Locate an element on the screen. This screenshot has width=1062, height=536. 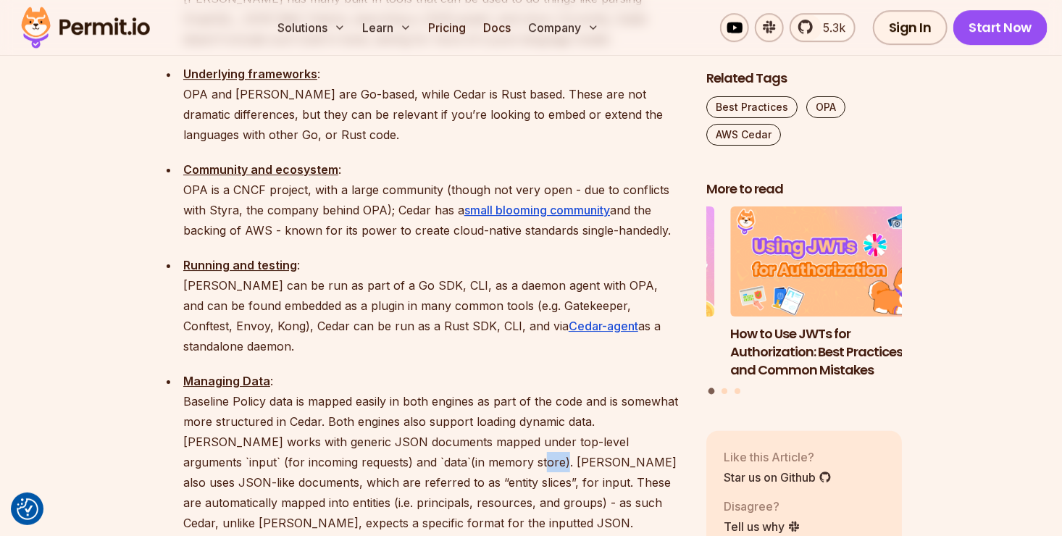
button: Go to slide 2 is located at coordinates (724, 391).